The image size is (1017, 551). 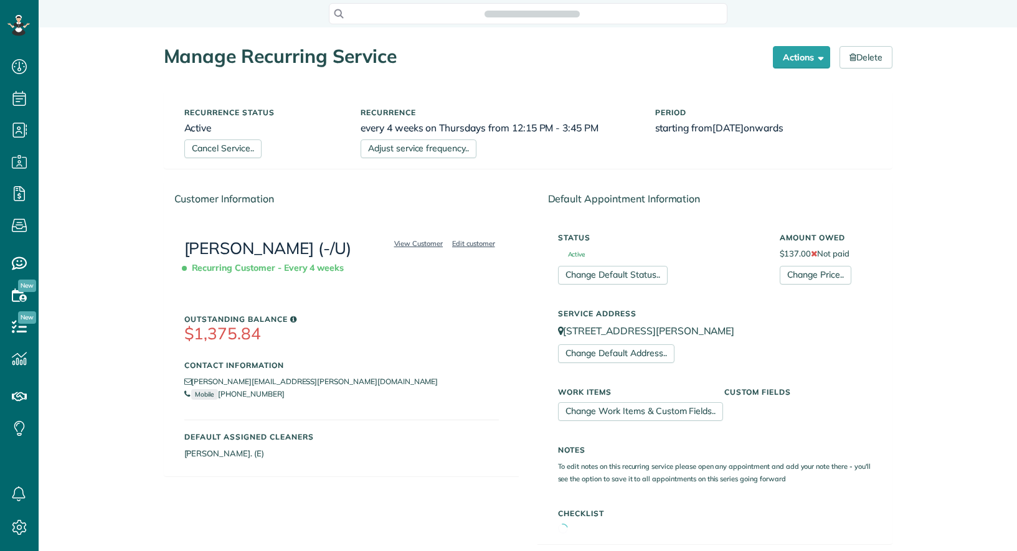 What do you see at coordinates (463, 56) in the screenshot?
I see `h1: Manage Recurring Service` at bounding box center [463, 56].